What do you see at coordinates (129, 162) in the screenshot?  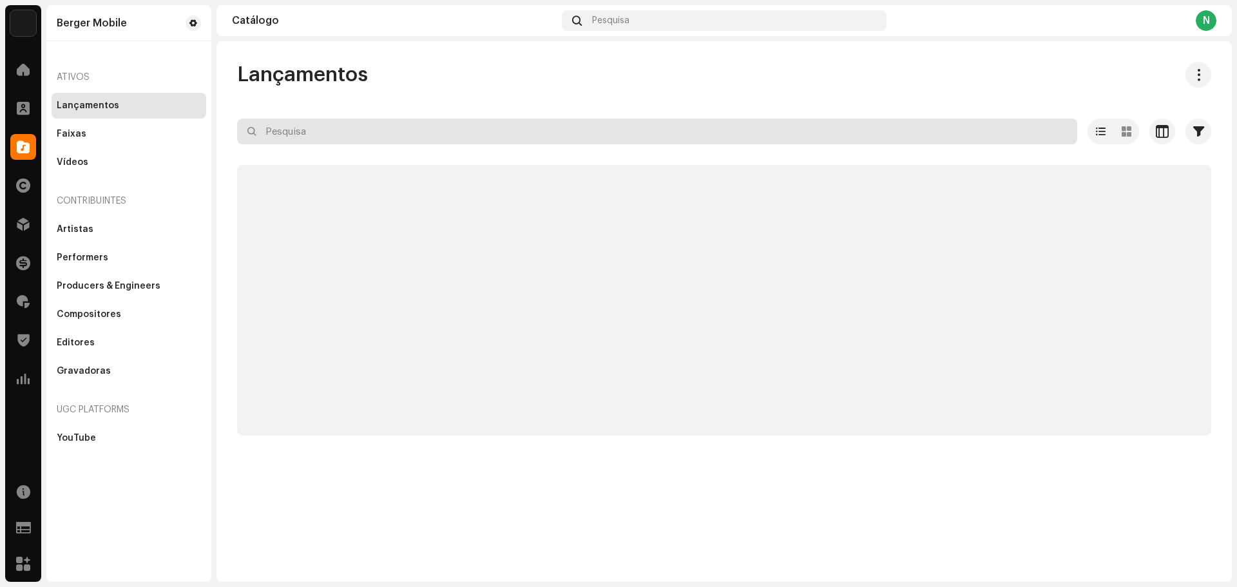 I see `re-m-nav-item: Vídeos` at bounding box center [129, 162].